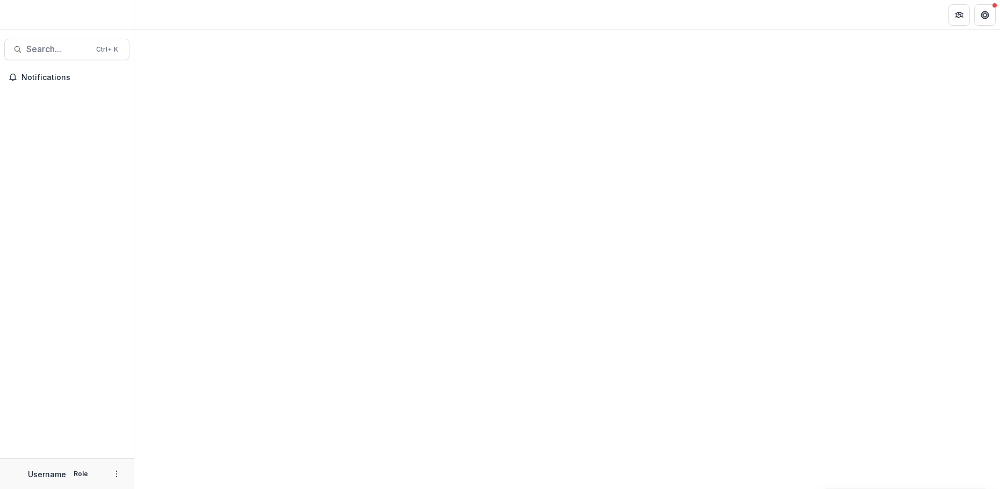 This screenshot has width=1000, height=489. Describe the element at coordinates (985, 15) in the screenshot. I see `button: Get Help` at that location.